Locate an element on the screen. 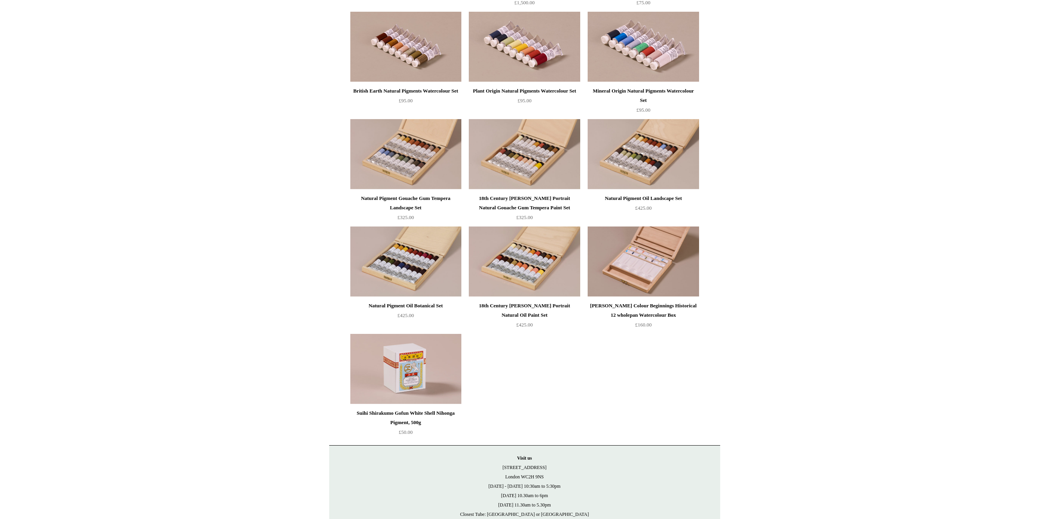  img: Plant Origin Natural Pigments Watercolour Set is located at coordinates (524, 47).